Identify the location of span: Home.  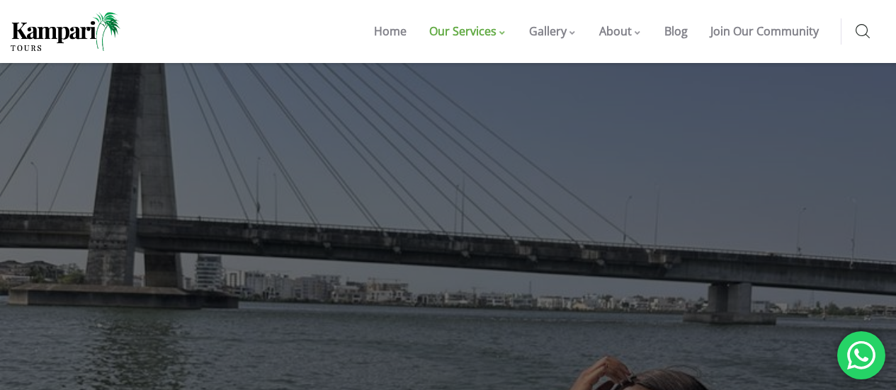
(390, 31).